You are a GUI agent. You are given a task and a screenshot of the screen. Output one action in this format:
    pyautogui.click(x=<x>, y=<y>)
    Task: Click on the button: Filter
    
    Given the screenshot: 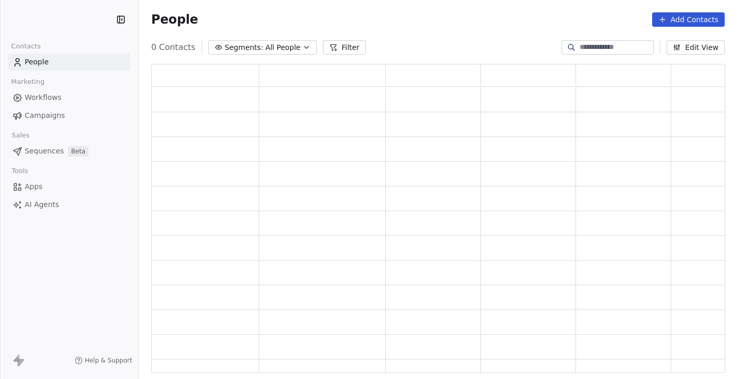 What is the action you would take?
    pyautogui.click(x=344, y=47)
    